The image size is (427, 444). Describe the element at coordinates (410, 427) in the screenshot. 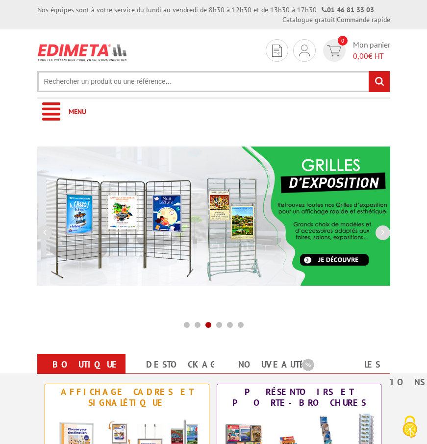

I see `img: Cookies (fenêtre modale)` at that location.